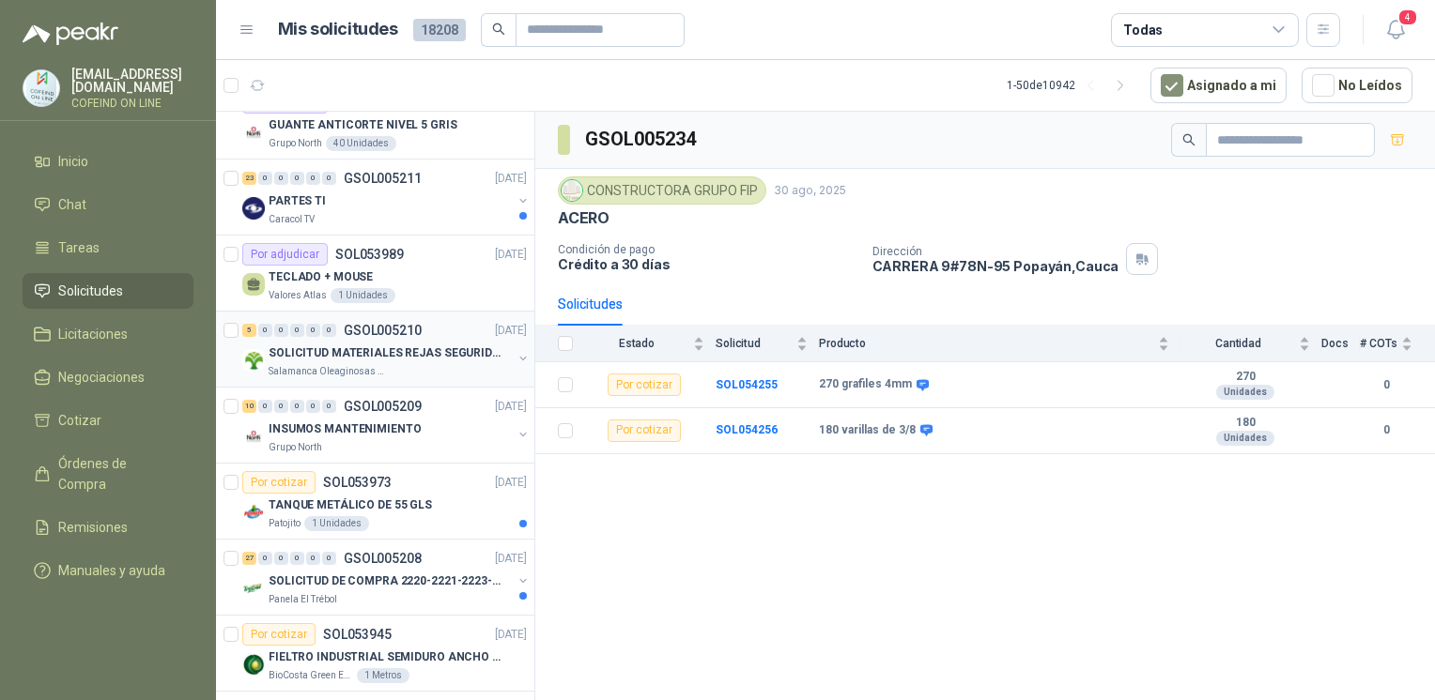  Describe the element at coordinates (357, 483) in the screenshot. I see `p: SOL053973` at that location.